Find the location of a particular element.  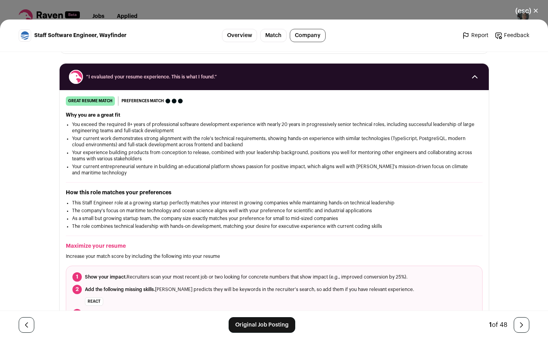

a: Company is located at coordinates (308, 35).